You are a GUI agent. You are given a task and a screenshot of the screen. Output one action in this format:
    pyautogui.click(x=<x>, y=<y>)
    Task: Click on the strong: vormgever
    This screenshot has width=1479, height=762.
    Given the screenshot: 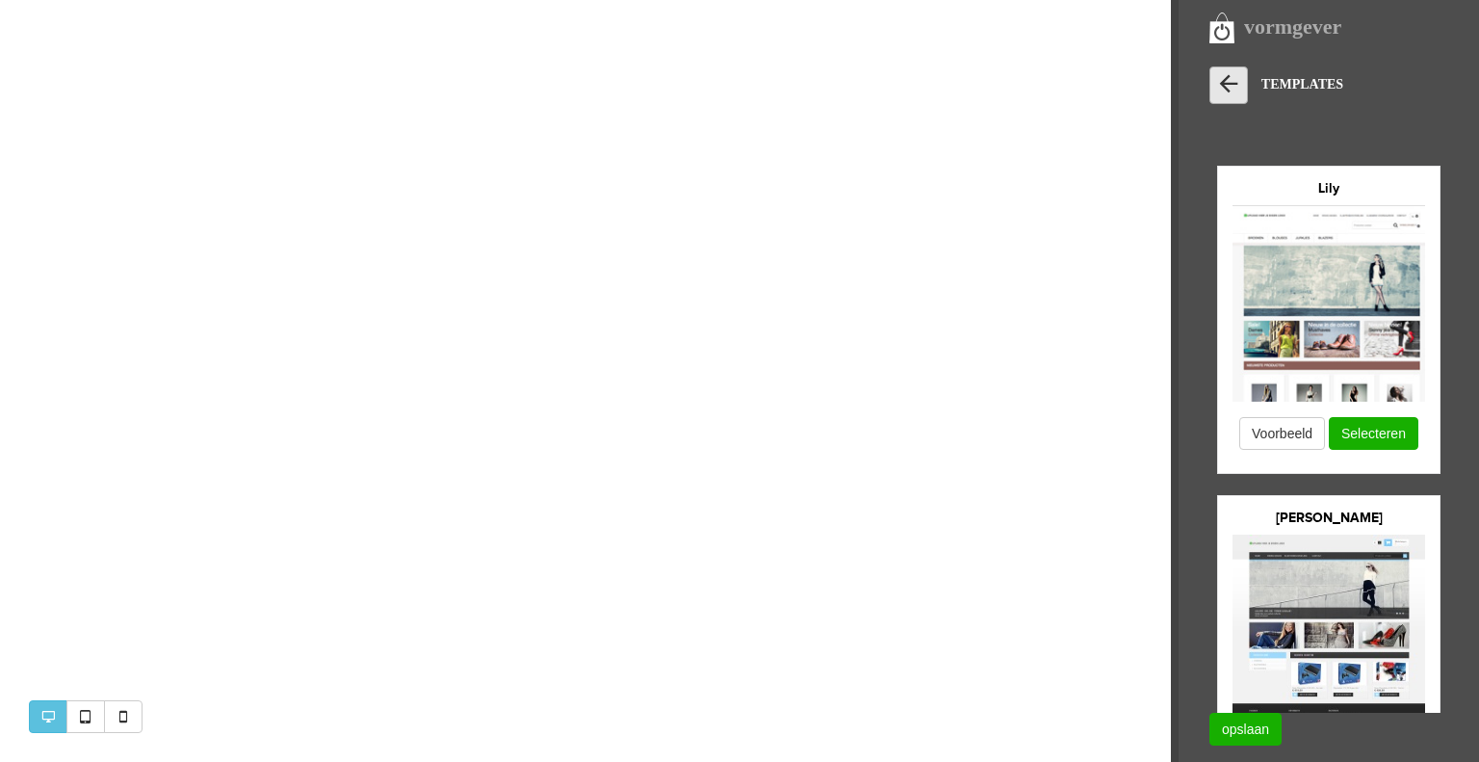 What is the action you would take?
    pyautogui.click(x=1292, y=26)
    